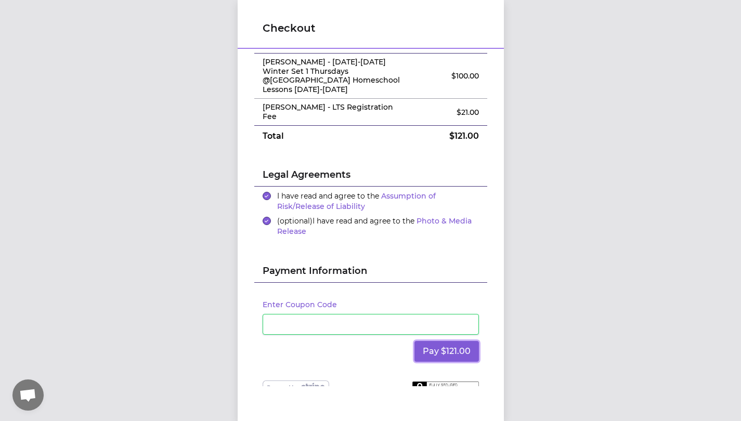 The height and width of the screenshot is (421, 741). I want to click on button: Enter Coupon Code, so click(299, 305).